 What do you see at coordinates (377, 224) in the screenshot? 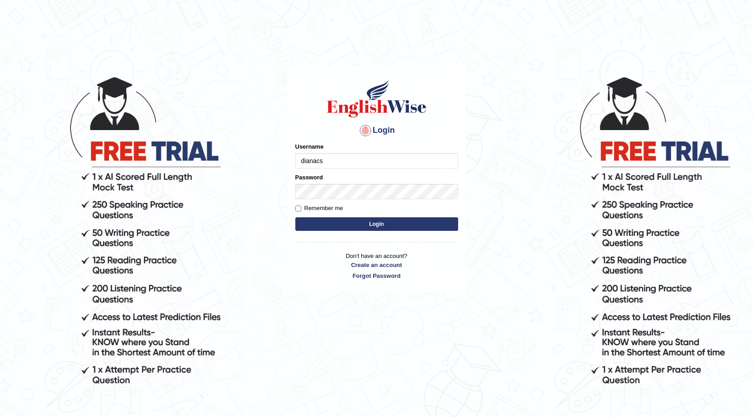
I see `button: Login` at bounding box center [377, 224].